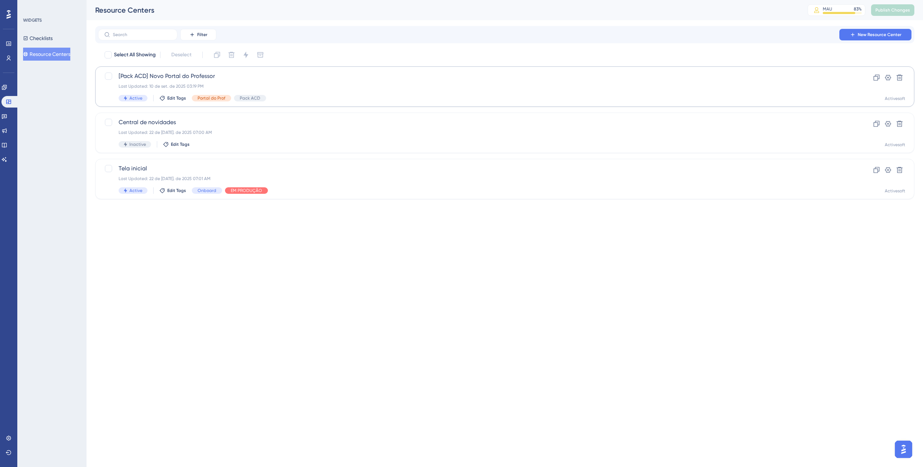 The image size is (923, 467). Describe the element at coordinates (32, 20) in the screenshot. I see `div: WIDGETS` at that location.